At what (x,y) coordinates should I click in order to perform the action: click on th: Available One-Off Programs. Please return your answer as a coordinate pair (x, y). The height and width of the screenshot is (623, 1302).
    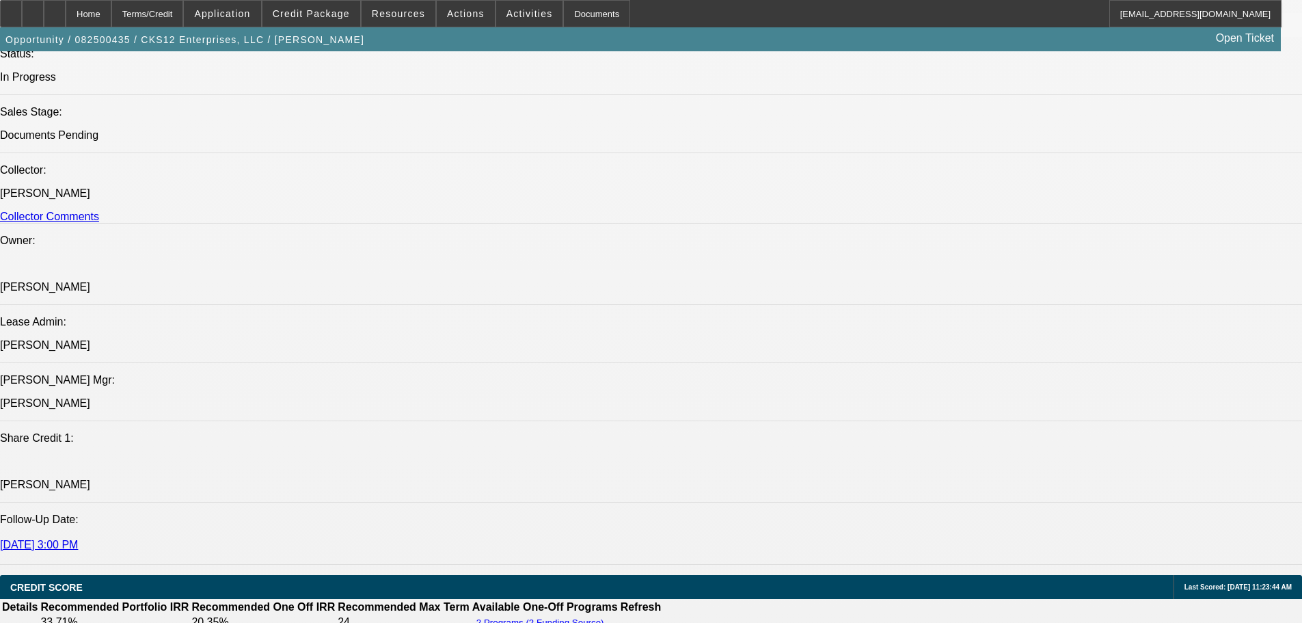
    Looking at the image, I should click on (545, 607).